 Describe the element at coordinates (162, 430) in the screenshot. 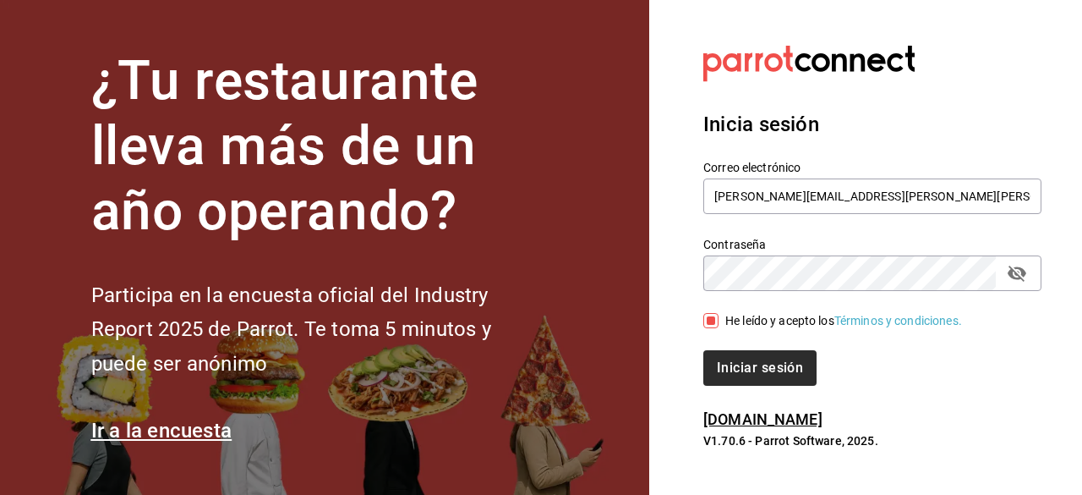

I see `a: Ir a la encuesta` at that location.